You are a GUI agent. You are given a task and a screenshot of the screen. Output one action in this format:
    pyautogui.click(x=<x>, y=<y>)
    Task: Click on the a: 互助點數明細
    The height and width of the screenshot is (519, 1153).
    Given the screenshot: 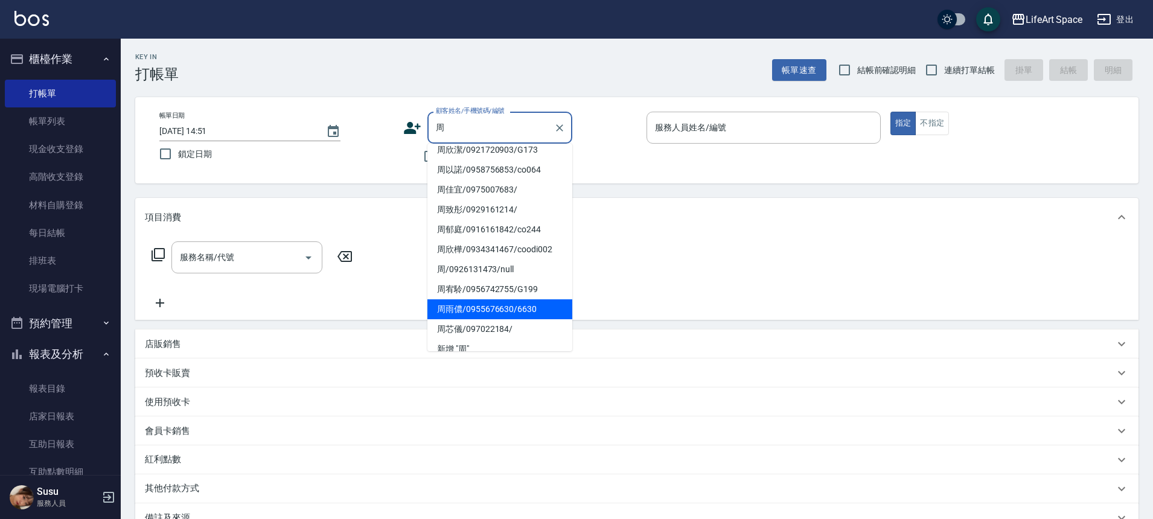 What is the action you would take?
    pyautogui.click(x=60, y=472)
    